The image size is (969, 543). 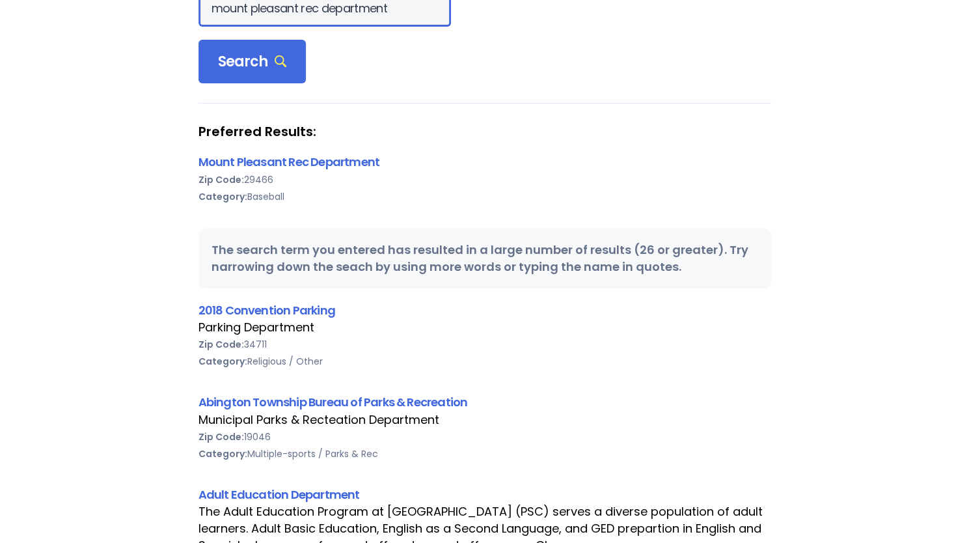 I want to click on div: The search term you entered has resulted in a large number of results (26 or greater). Try narrow..., so click(x=485, y=258).